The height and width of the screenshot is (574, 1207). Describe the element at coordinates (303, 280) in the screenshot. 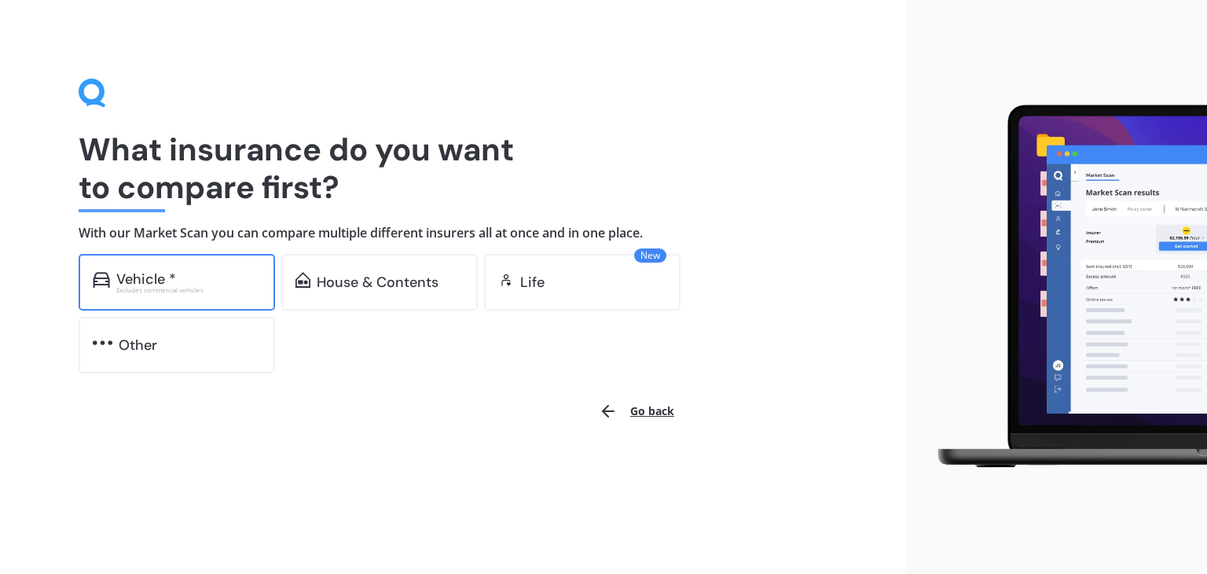

I see `img: home-and-contents.b802091223b8502ef2dd.svg` at that location.